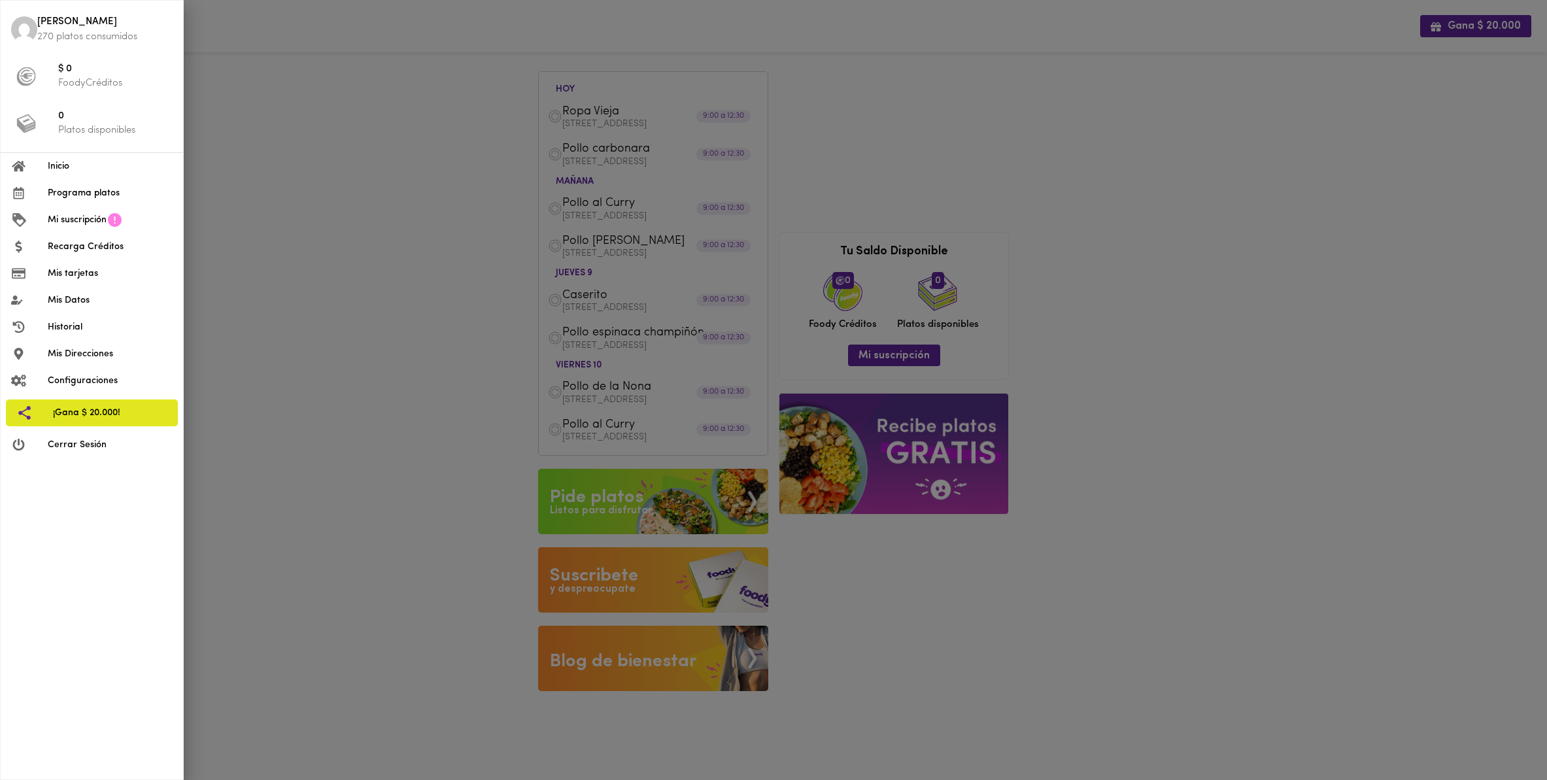 The image size is (1547, 780). I want to click on p: Platos disponibles, so click(115, 130).